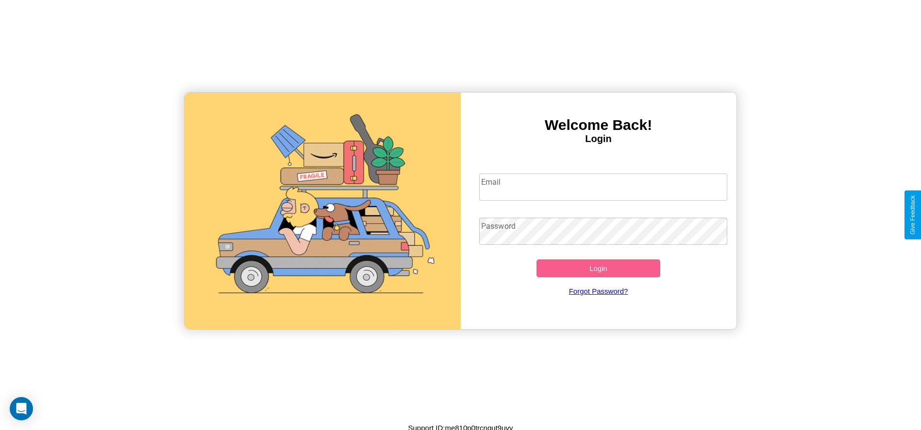 The image size is (921, 430). I want to click on img: gif, so click(322, 211).